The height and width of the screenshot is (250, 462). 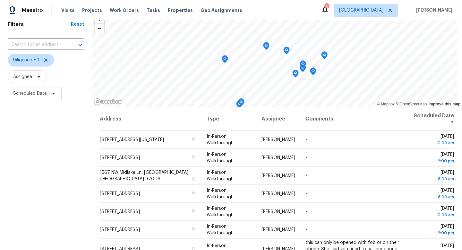 What do you see at coordinates (37, 45) in the screenshot?
I see `input: Search for an address...` at bounding box center [37, 45].